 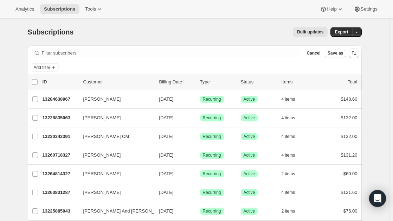 What do you see at coordinates (42, 67) in the screenshot?
I see `span: Add filter` at bounding box center [42, 67].